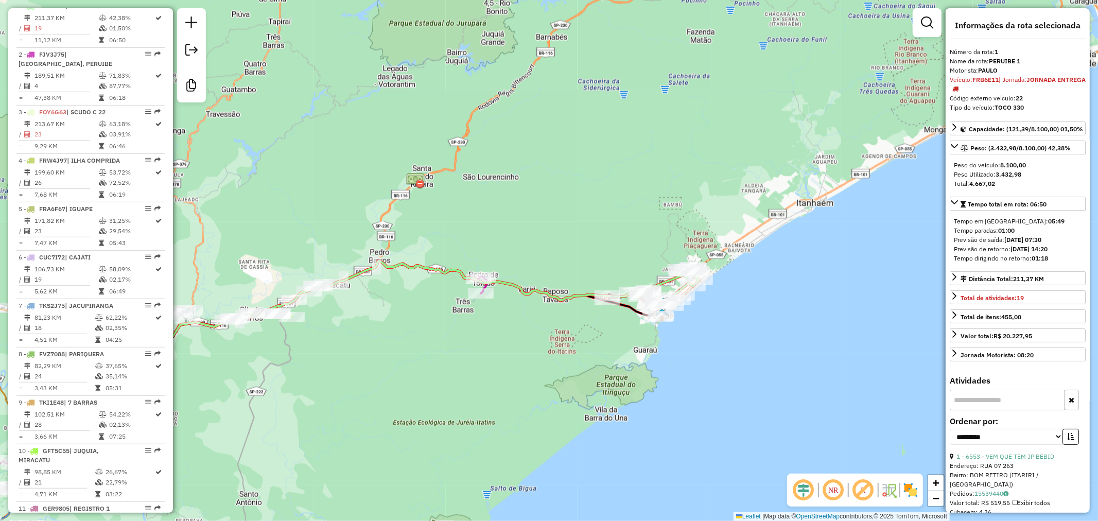 The image size is (1098, 521). What do you see at coordinates (1056, 79) in the screenshot?
I see `strong: JORNADA ENTREGA` at bounding box center [1056, 79].